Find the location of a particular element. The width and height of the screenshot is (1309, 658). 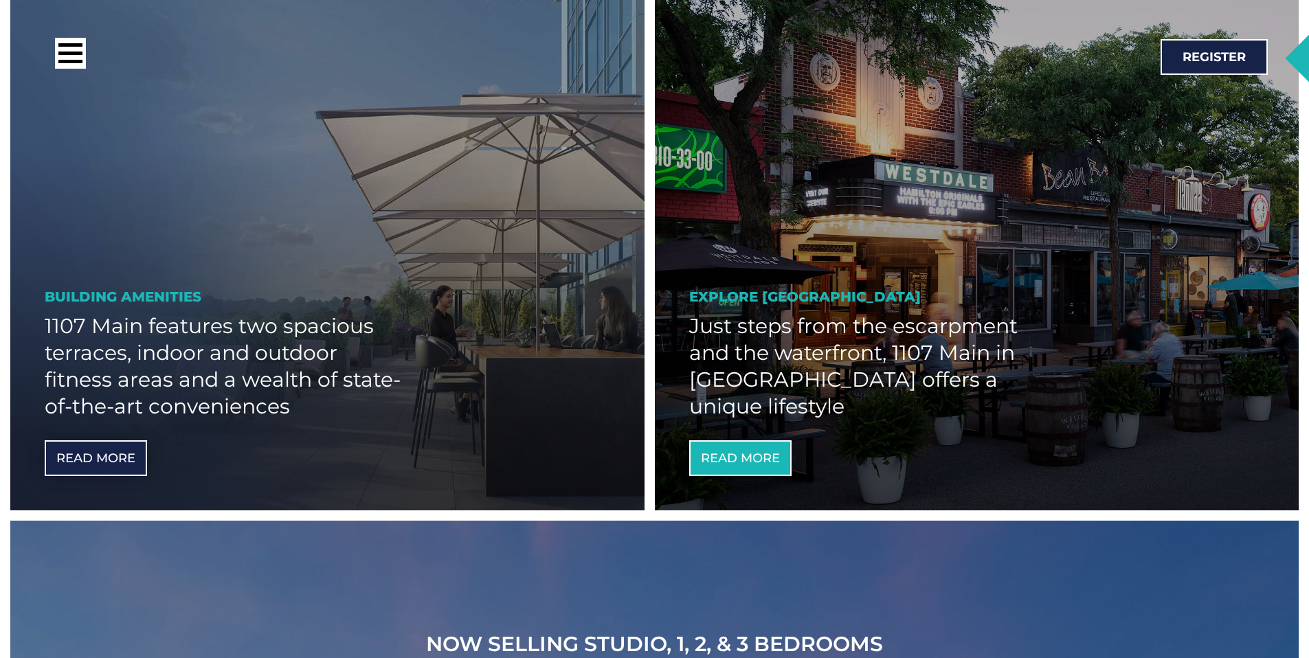

h2: NOW SELLING Studio, 1, 2, & 3 Bedrooms is located at coordinates (655, 644).